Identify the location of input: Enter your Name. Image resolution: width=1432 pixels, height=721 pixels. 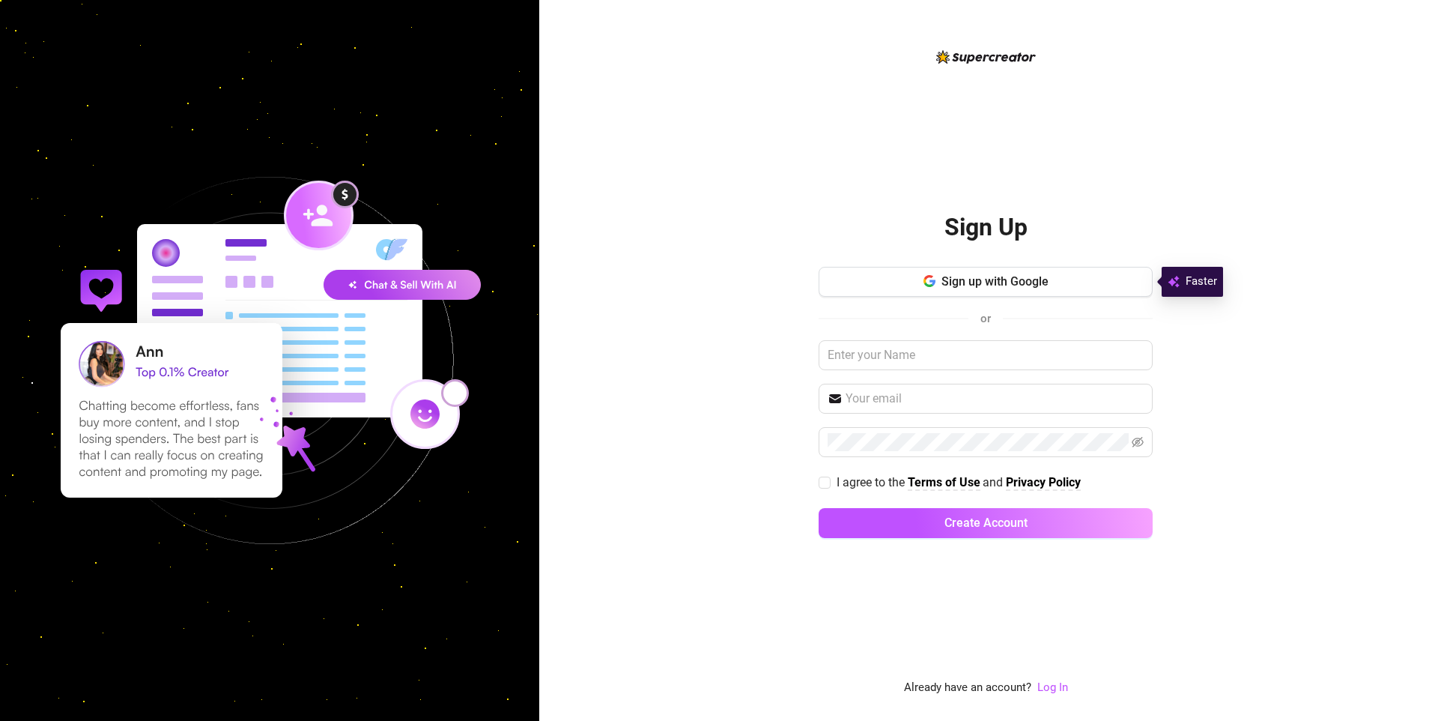
(986, 355).